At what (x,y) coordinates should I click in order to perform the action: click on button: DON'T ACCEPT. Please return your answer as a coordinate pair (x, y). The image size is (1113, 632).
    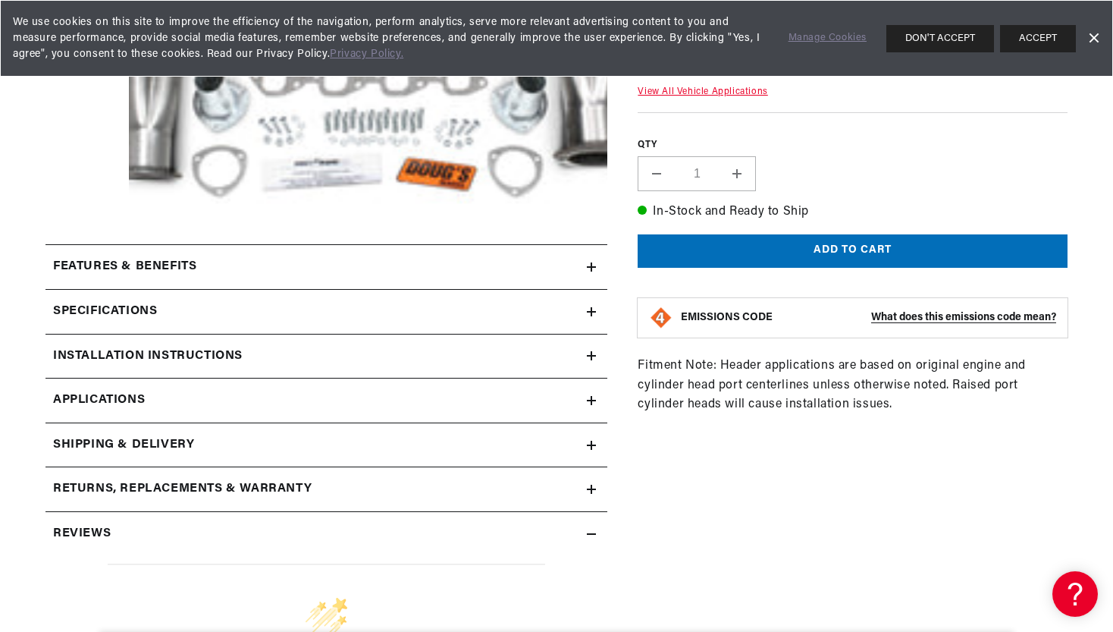
    Looking at the image, I should click on (940, 39).